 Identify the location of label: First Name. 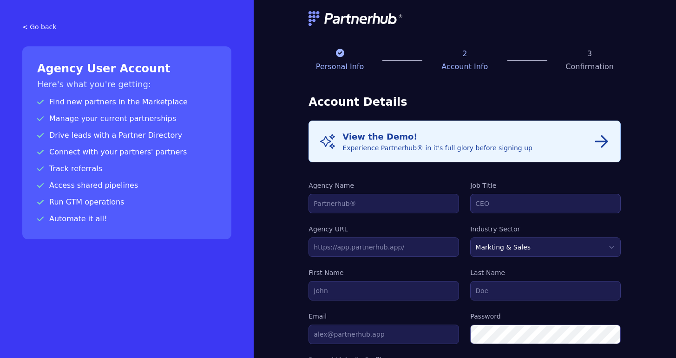
(383, 273).